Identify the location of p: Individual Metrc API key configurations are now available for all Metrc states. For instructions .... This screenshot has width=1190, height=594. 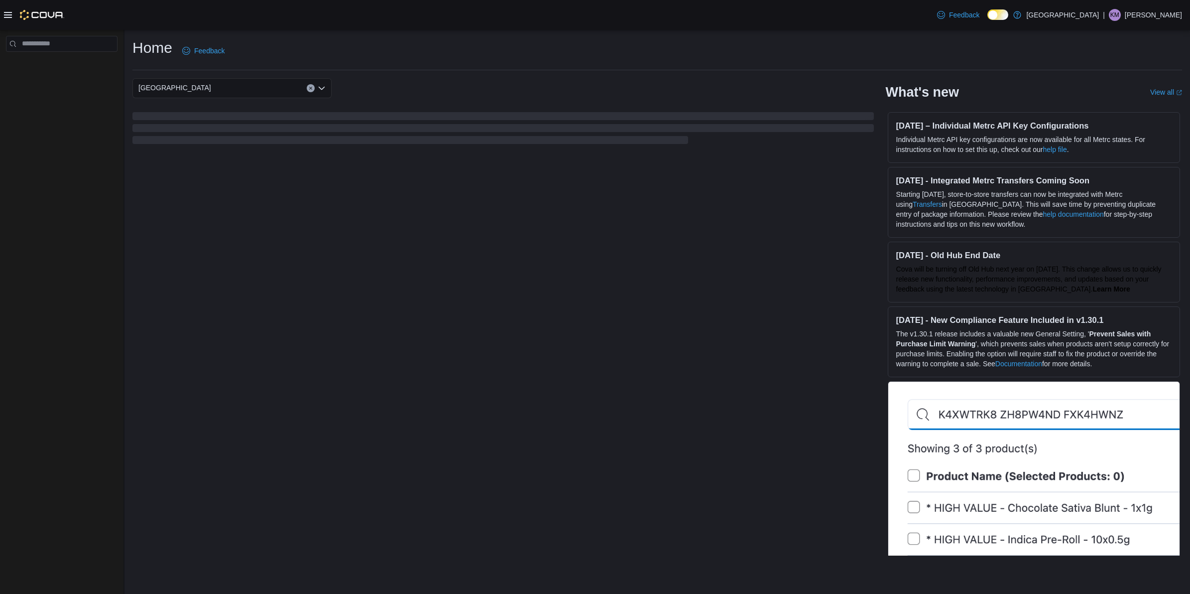
(1034, 144).